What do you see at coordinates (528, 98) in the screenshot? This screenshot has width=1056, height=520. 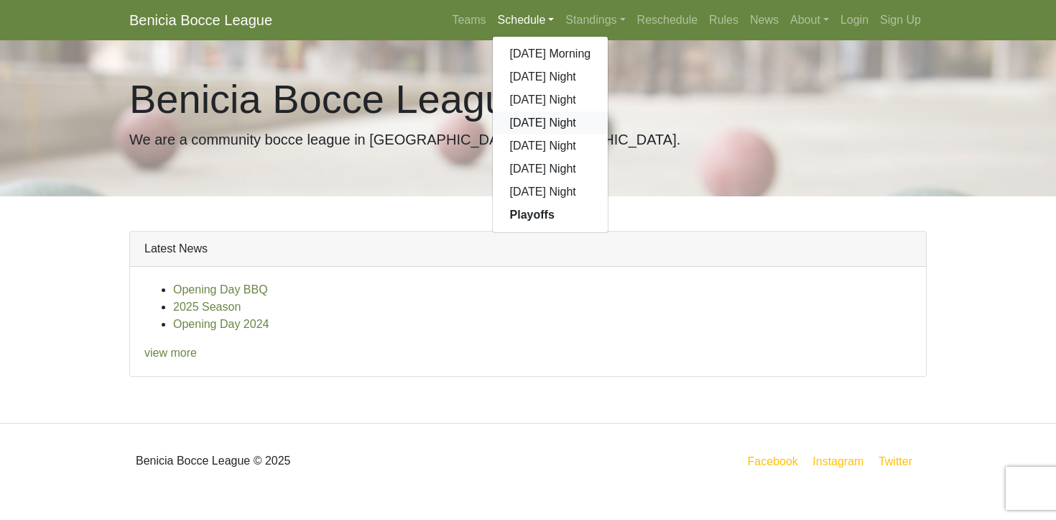 I see `h1: Benicia Bocce League` at bounding box center [528, 98].